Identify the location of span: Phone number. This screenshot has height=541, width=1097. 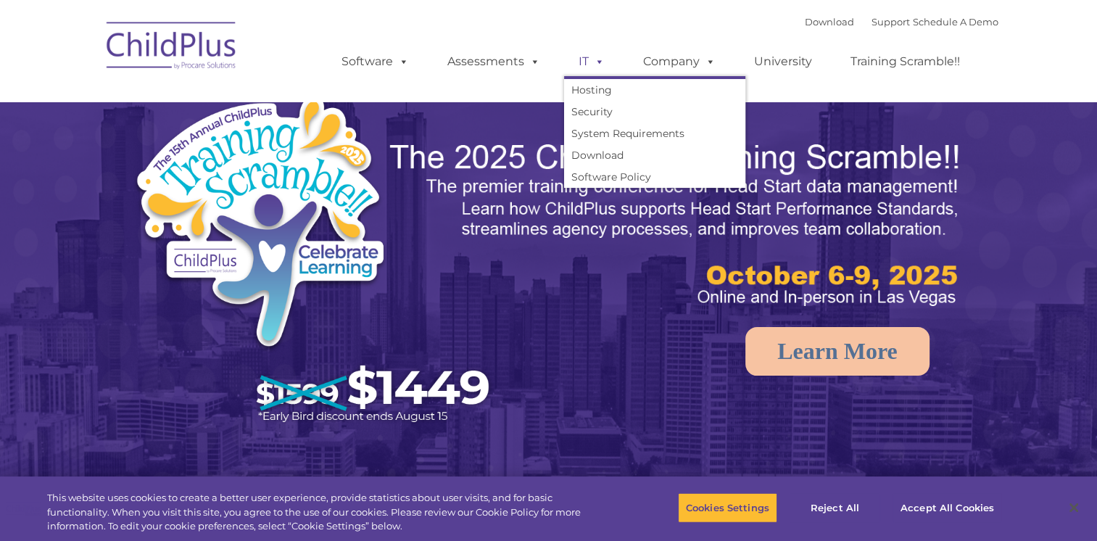
(232, 160).